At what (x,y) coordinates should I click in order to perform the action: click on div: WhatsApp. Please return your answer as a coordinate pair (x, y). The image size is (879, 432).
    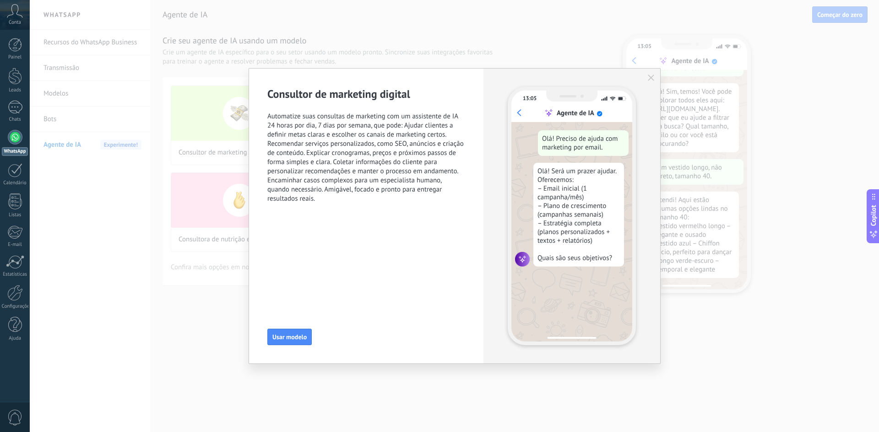
    Looking at the image, I should click on (15, 151).